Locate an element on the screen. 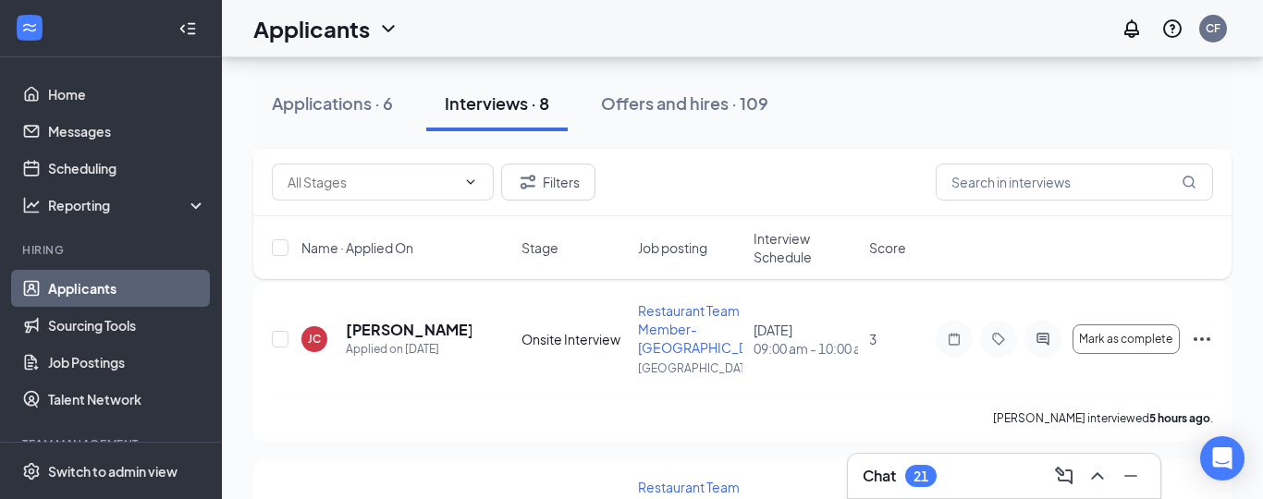  button: Mark as complete is located at coordinates (1126, 339).